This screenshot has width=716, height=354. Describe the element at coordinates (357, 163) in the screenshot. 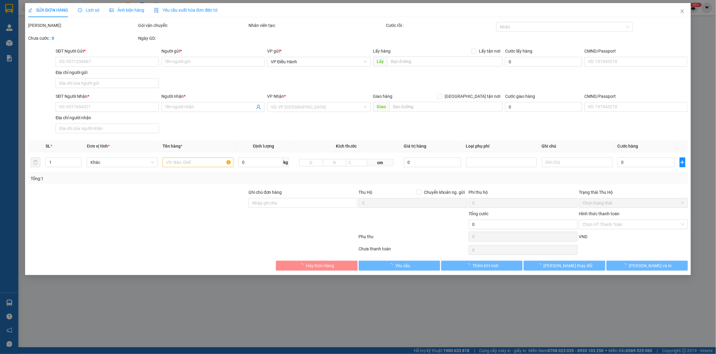

I see `input: C` at that location.